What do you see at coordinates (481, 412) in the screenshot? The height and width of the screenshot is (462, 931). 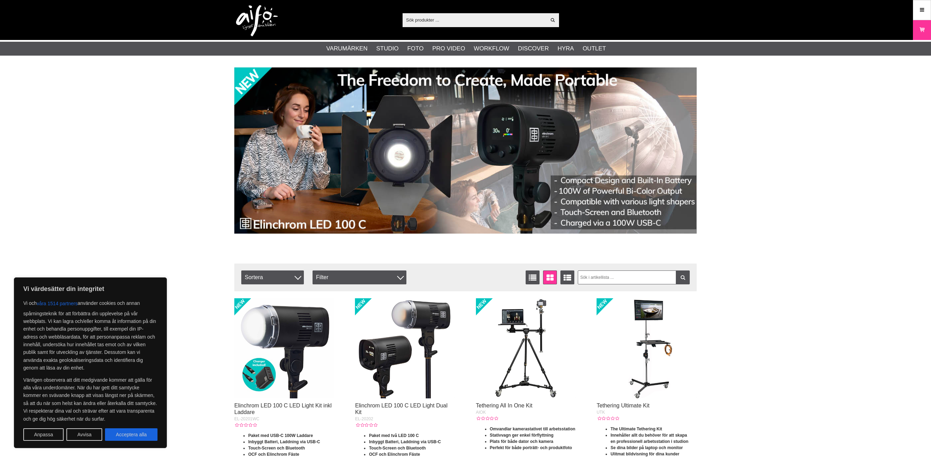 I see `span: AIOK` at bounding box center [481, 412].